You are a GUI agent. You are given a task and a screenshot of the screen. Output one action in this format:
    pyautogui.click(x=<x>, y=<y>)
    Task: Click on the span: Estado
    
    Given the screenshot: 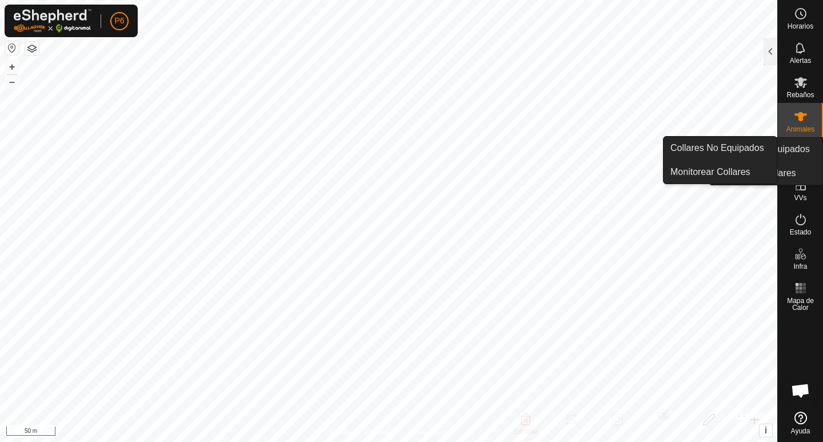 What is the action you would take?
    pyautogui.click(x=800, y=232)
    